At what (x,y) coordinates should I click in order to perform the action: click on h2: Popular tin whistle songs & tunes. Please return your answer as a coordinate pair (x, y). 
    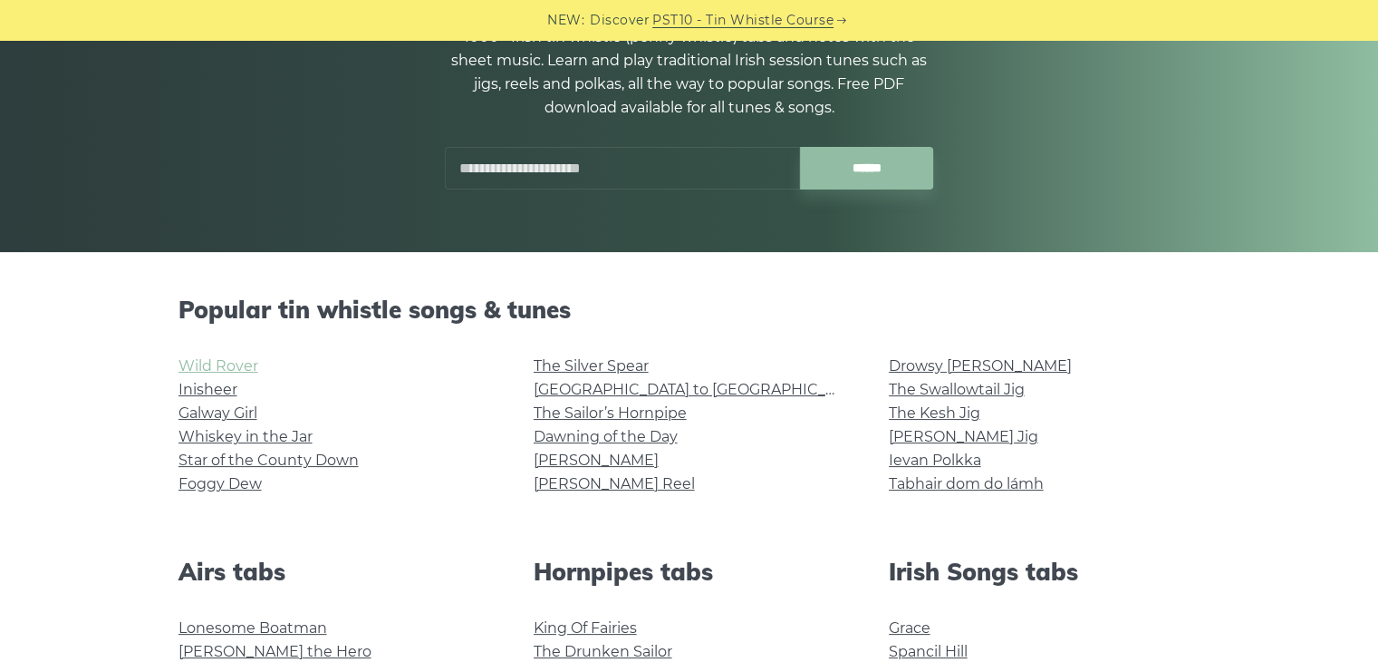
    Looking at the image, I should click on (690, 309).